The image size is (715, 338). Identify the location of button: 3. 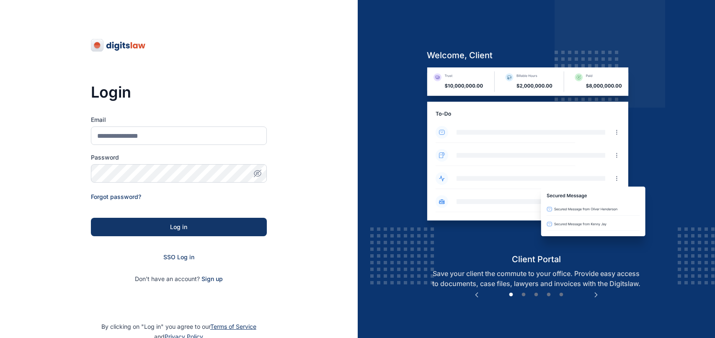
(536, 295).